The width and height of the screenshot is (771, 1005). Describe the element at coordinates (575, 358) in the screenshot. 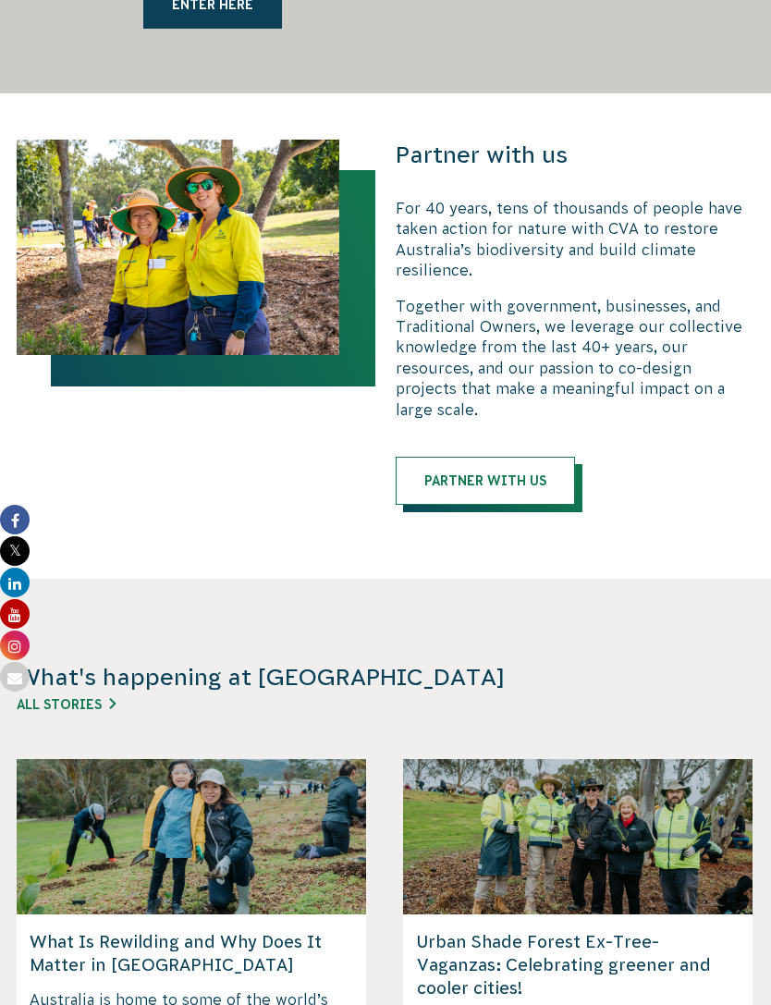

I see `p: Together with government, businesses, and Traditional Owners, we leverage our collective knowledg...` at that location.